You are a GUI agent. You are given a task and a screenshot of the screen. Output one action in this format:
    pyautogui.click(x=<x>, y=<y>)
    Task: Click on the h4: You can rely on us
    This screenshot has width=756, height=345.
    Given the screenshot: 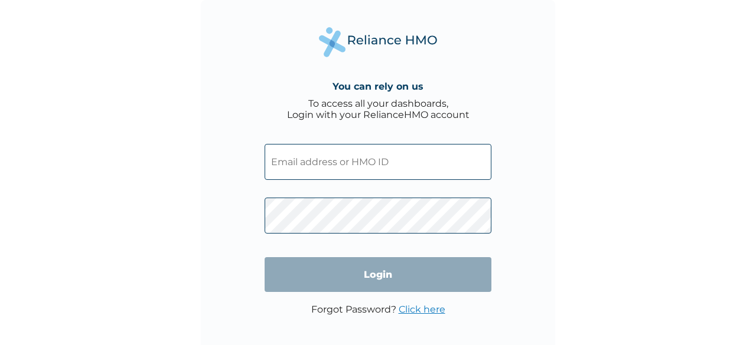 What is the action you would take?
    pyautogui.click(x=378, y=86)
    